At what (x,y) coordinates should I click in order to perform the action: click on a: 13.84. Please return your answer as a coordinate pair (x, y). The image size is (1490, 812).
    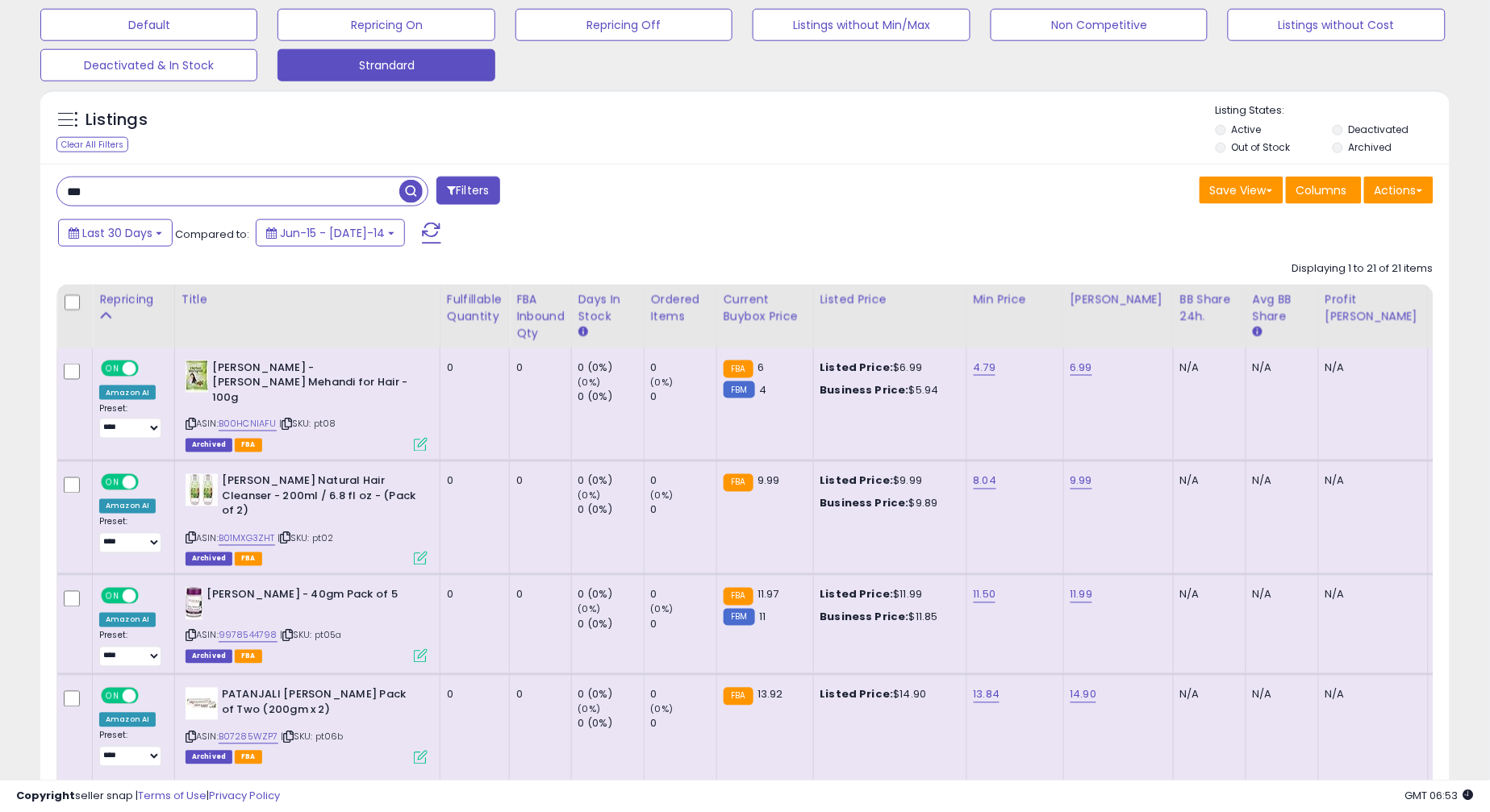
    Looking at the image, I should click on (986, 695).